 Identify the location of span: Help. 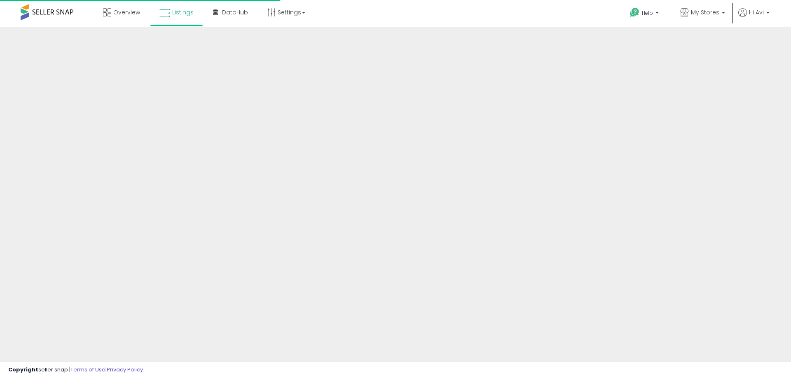
(647, 13).